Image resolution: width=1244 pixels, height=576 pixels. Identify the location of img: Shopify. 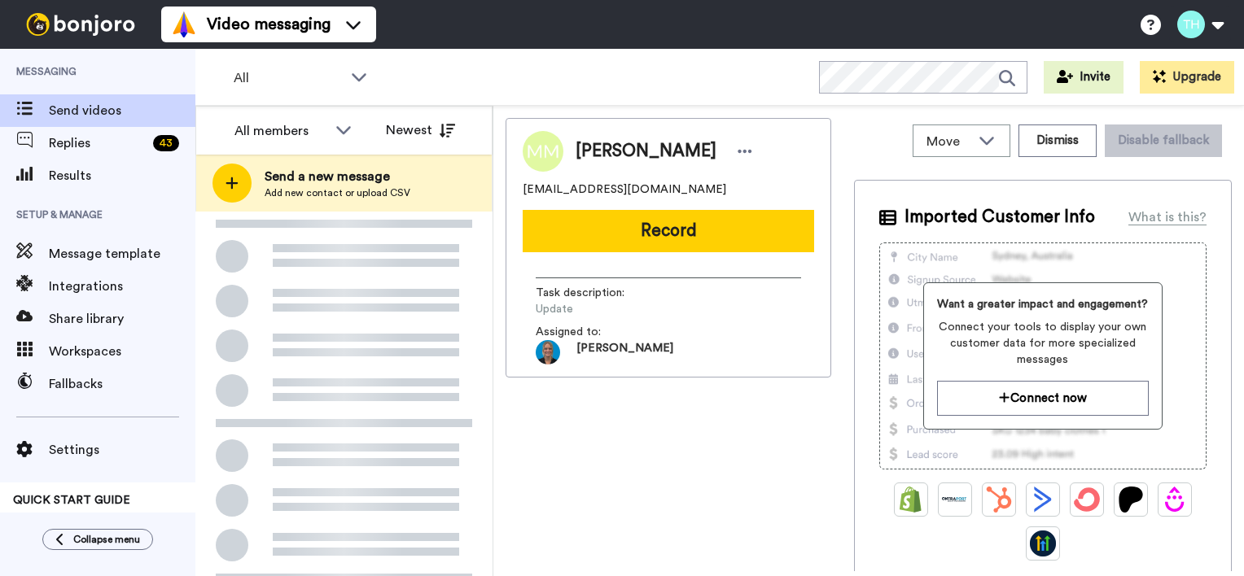
(911, 500).